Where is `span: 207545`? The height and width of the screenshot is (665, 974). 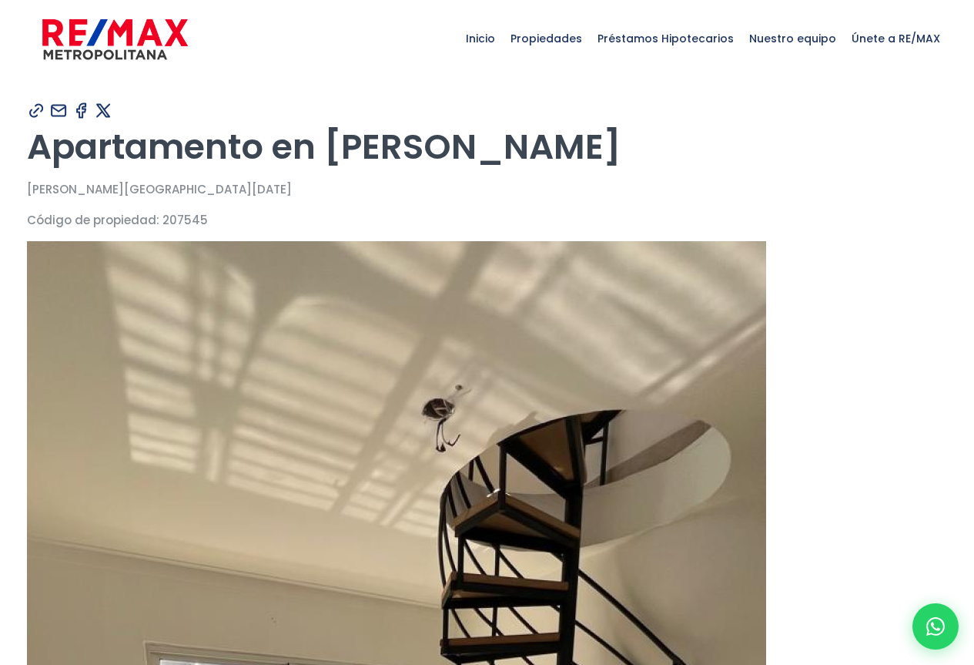 span: 207545 is located at coordinates (185, 220).